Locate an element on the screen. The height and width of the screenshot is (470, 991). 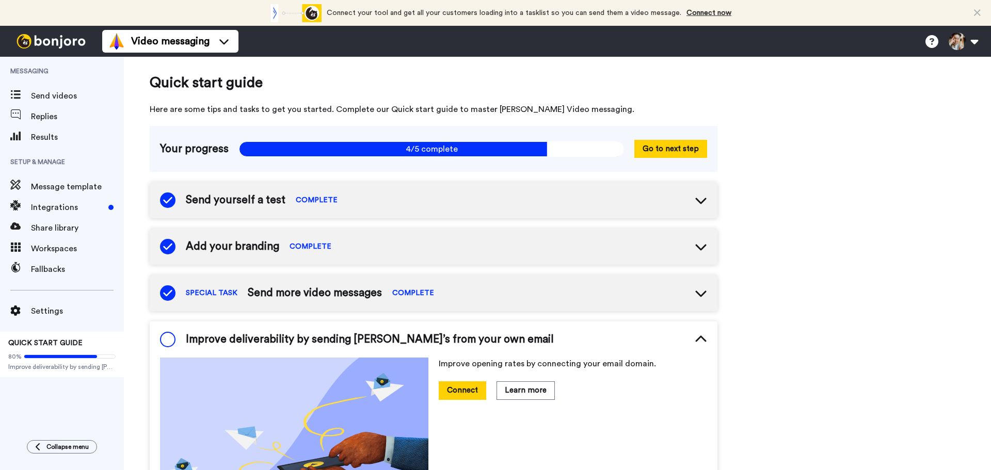
span: Send more video messages is located at coordinates (315, 293).